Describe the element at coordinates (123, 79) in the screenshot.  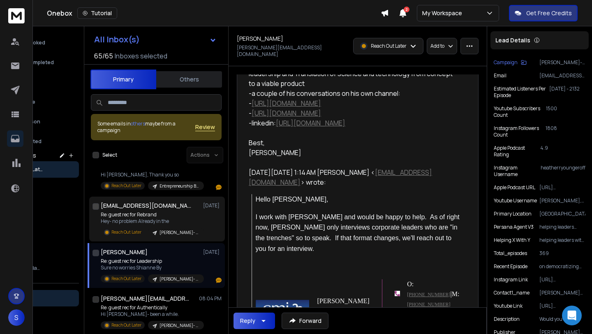
I see `button: Primary` at that location.